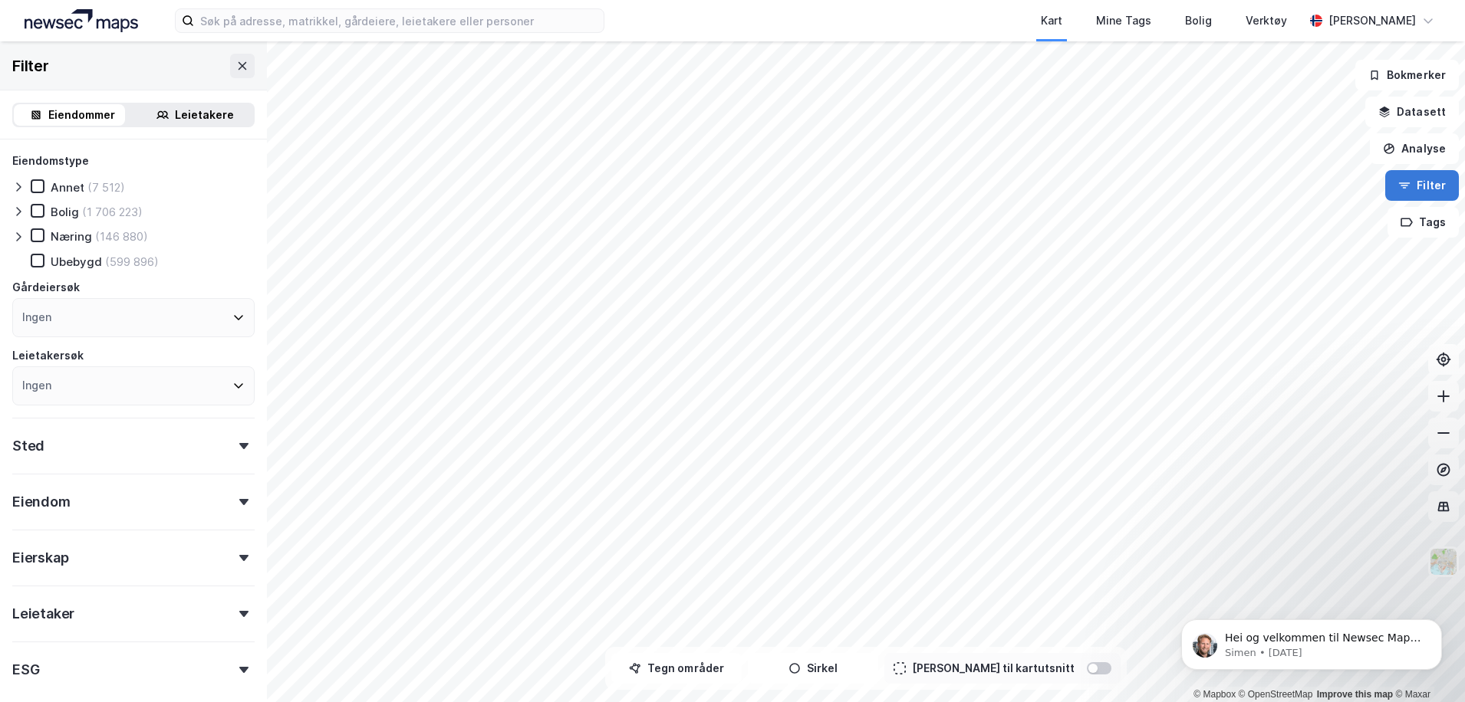  What do you see at coordinates (28, 446) in the screenshot?
I see `div: Sted` at bounding box center [28, 446].